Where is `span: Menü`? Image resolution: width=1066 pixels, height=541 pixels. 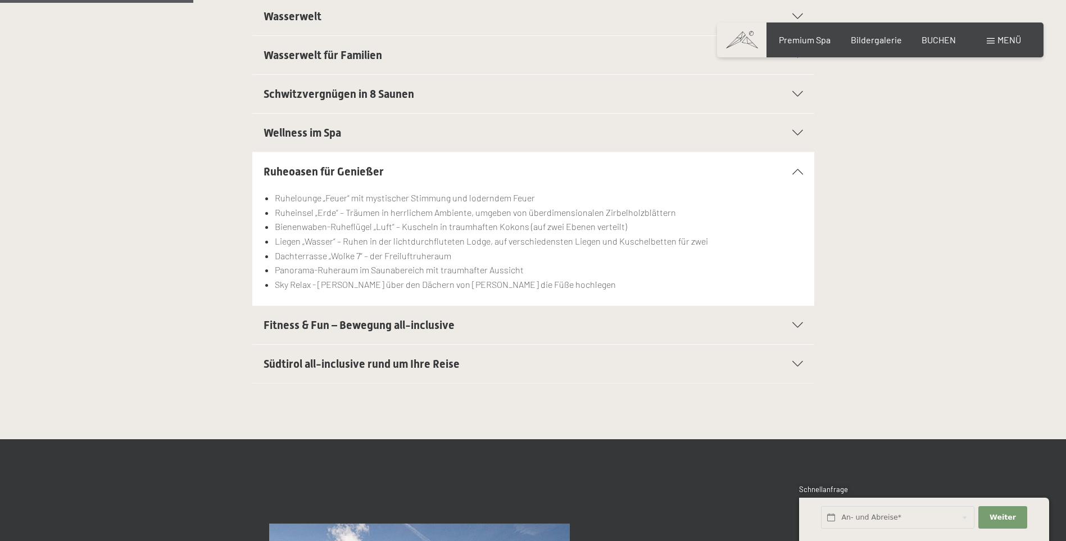 span: Menü is located at coordinates (1009, 39).